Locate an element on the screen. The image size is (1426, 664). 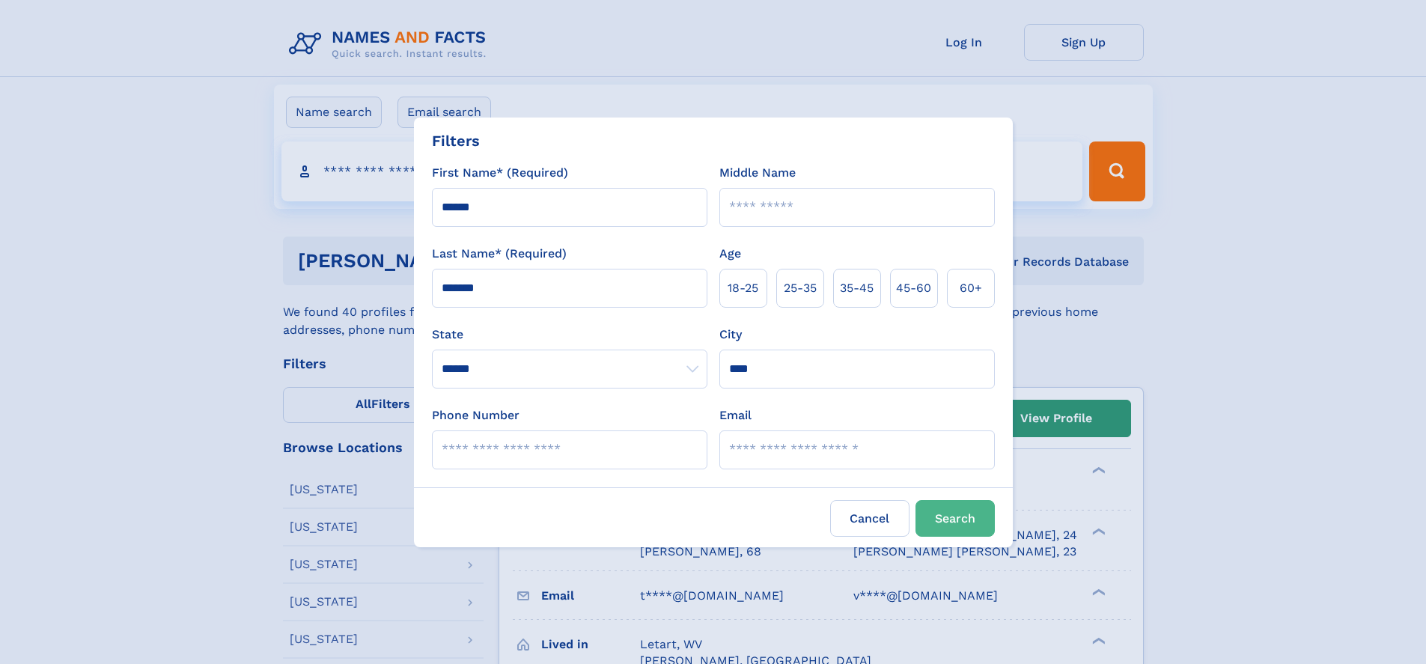
span: 18‑25 is located at coordinates (742, 288).